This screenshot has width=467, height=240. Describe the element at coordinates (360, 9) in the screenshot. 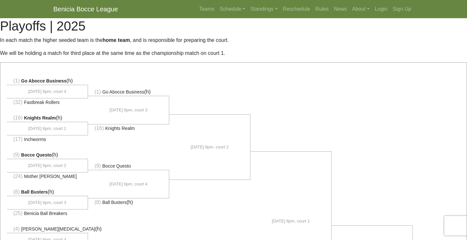

I see `a: About` at that location.